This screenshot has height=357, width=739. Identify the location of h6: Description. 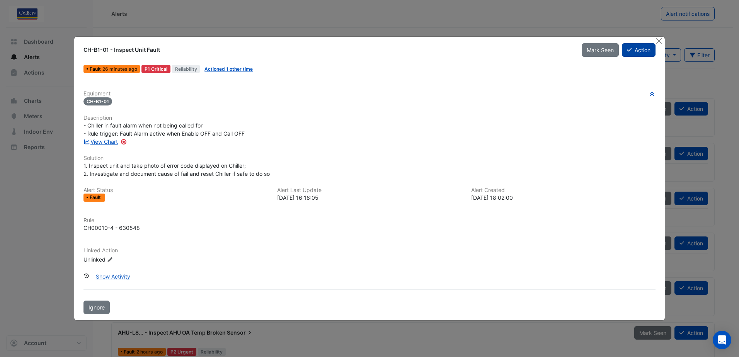
(370, 118).